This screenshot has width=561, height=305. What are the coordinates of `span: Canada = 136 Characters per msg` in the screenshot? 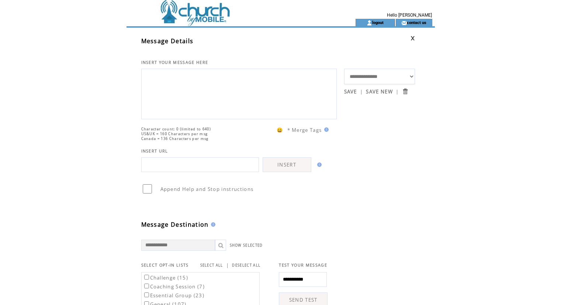 It's located at (175, 138).